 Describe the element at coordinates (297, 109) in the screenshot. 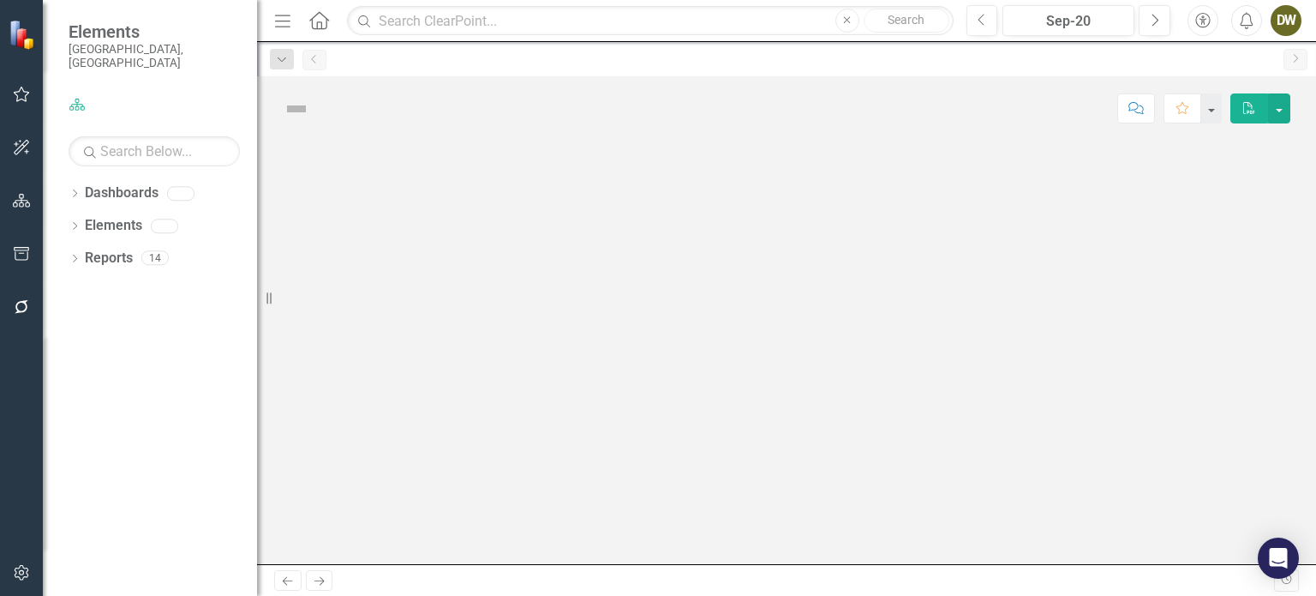

I see `img: Not Defined` at that location.